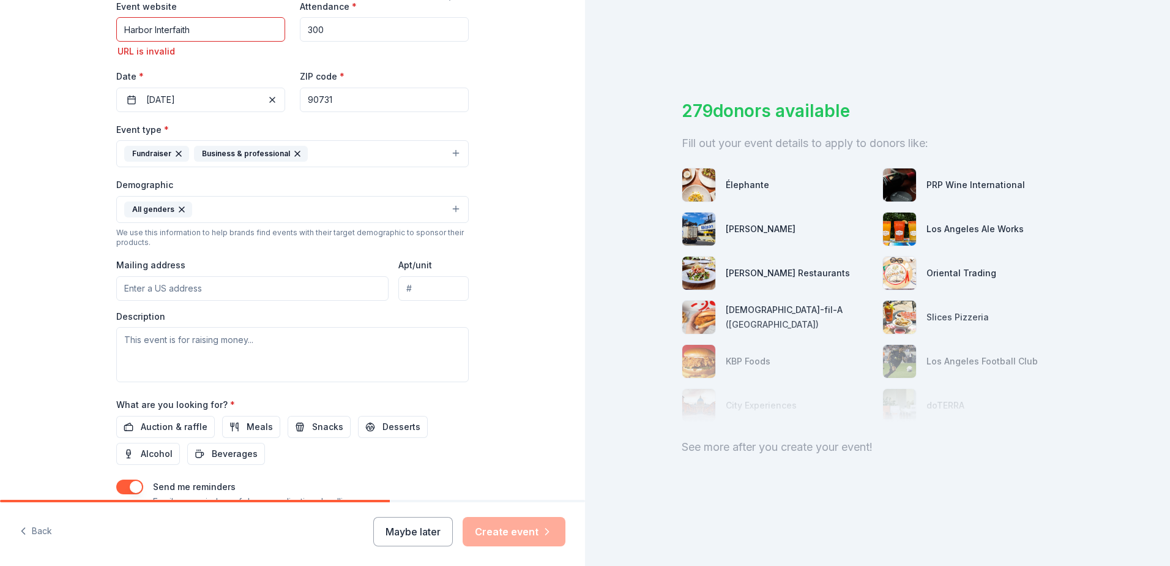  Describe the element at coordinates (260, 427) in the screenshot. I see `span: Meals` at that location.